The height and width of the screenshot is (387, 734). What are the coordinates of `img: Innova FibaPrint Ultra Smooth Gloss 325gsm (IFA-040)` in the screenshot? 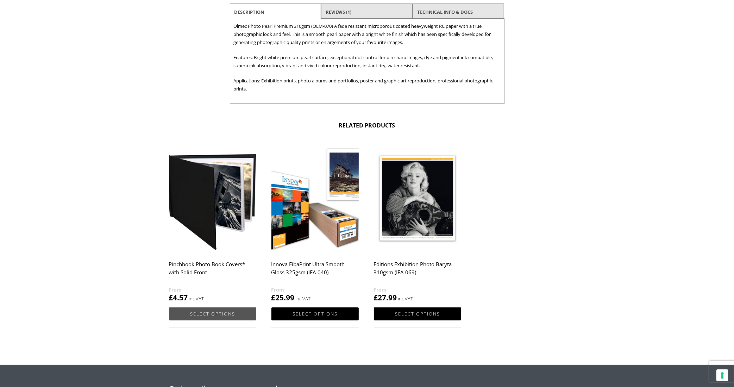 It's located at (315, 198).